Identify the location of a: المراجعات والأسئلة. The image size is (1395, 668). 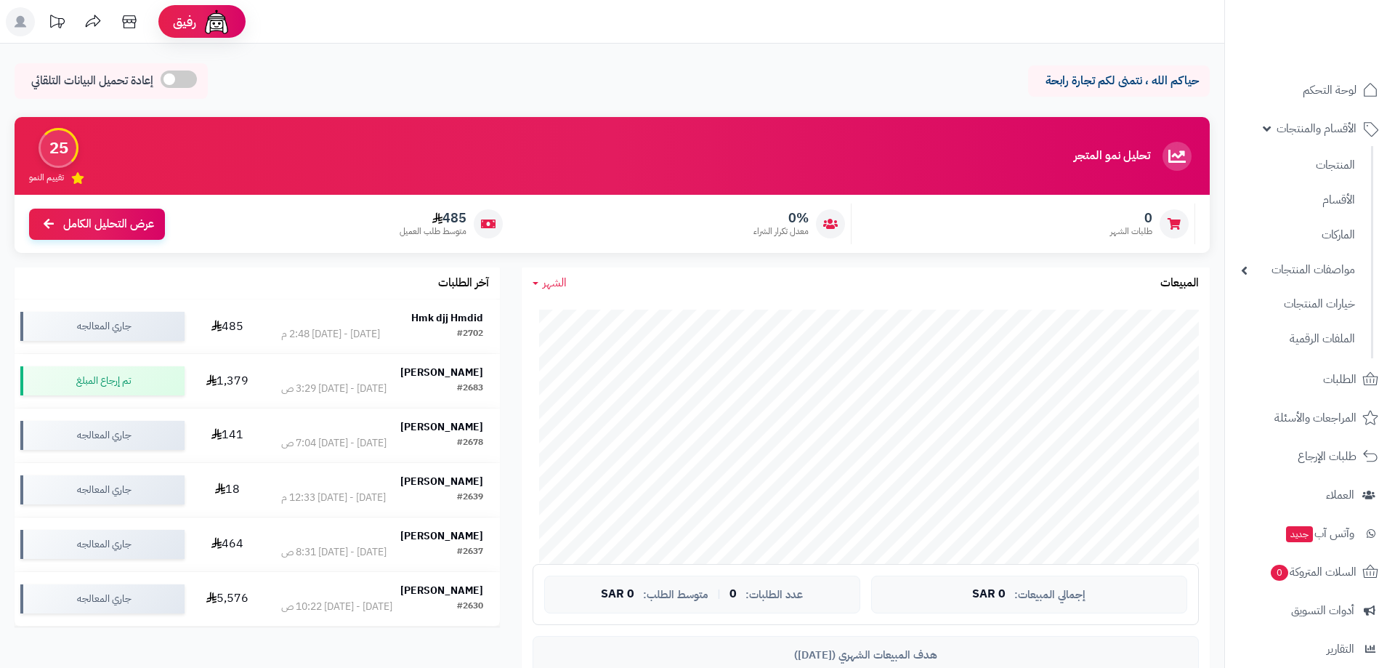
(1310, 418).